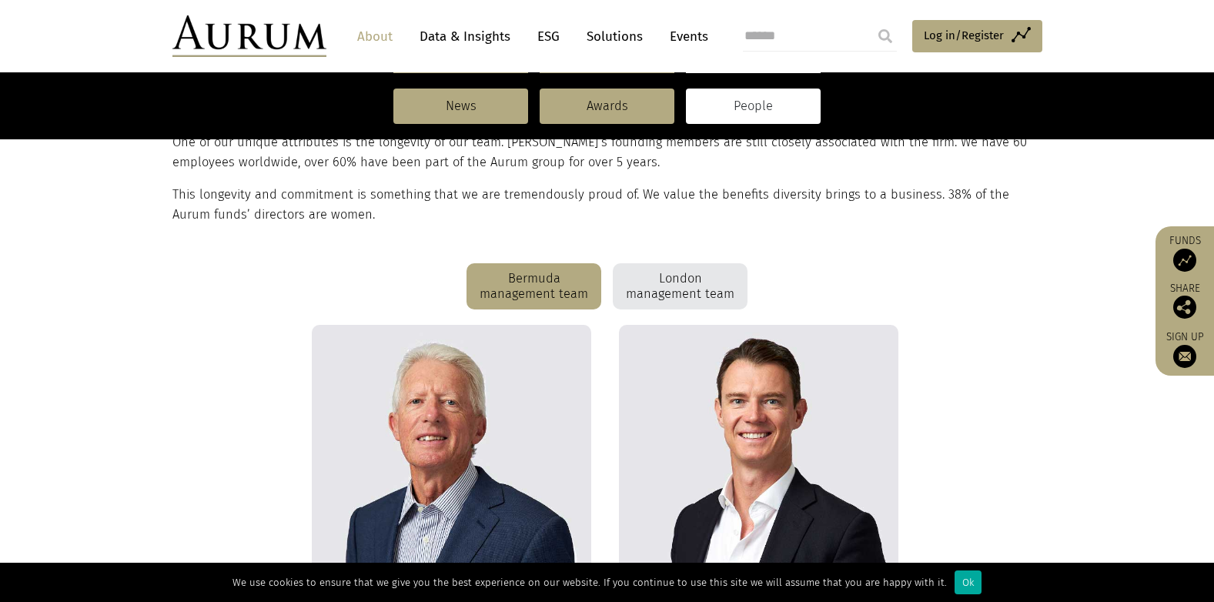 The height and width of the screenshot is (602, 1214). Describe the element at coordinates (615, 36) in the screenshot. I see `a: Solutions` at that location.